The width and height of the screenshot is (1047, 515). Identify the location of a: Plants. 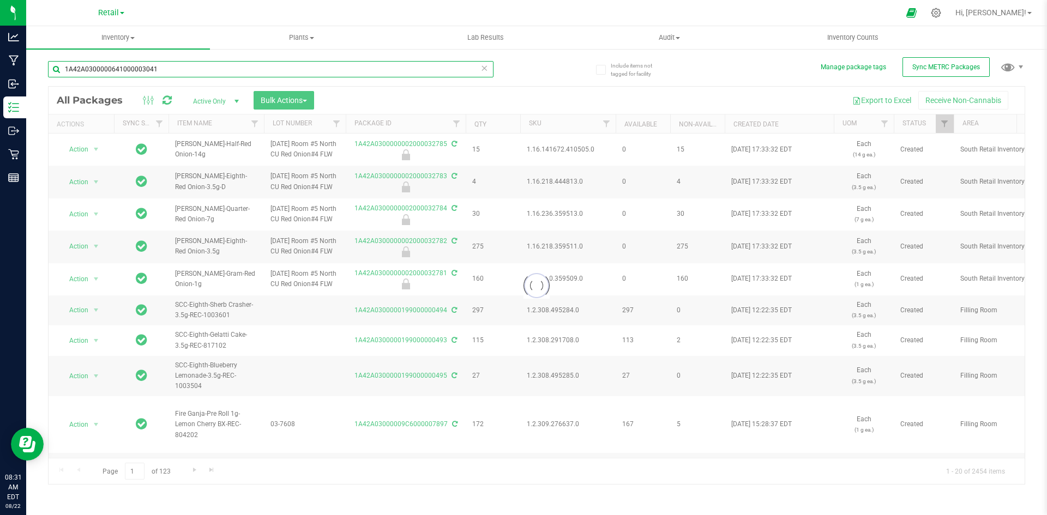
(301, 38).